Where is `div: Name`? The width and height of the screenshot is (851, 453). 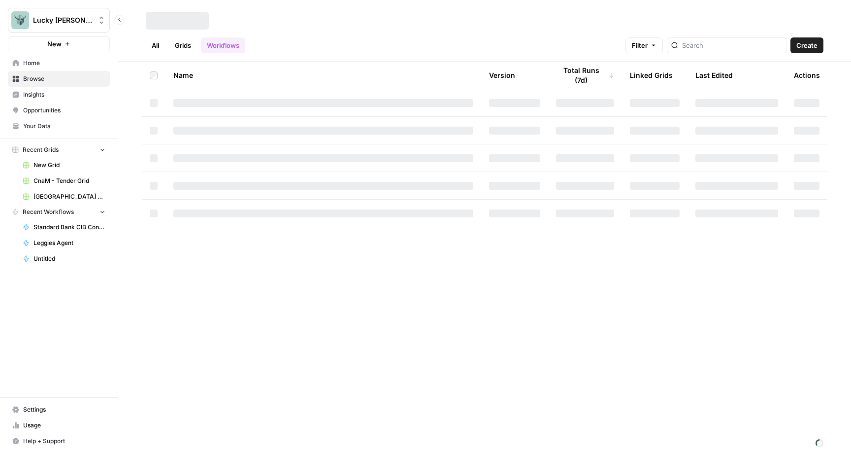 div: Name is located at coordinates (323, 75).